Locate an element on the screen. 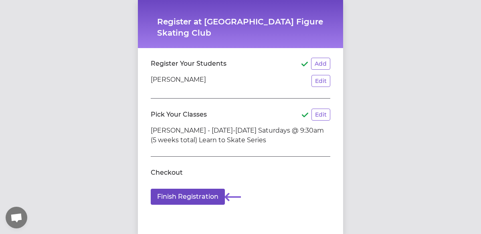  h2: Pick Your Classes is located at coordinates (179, 115).